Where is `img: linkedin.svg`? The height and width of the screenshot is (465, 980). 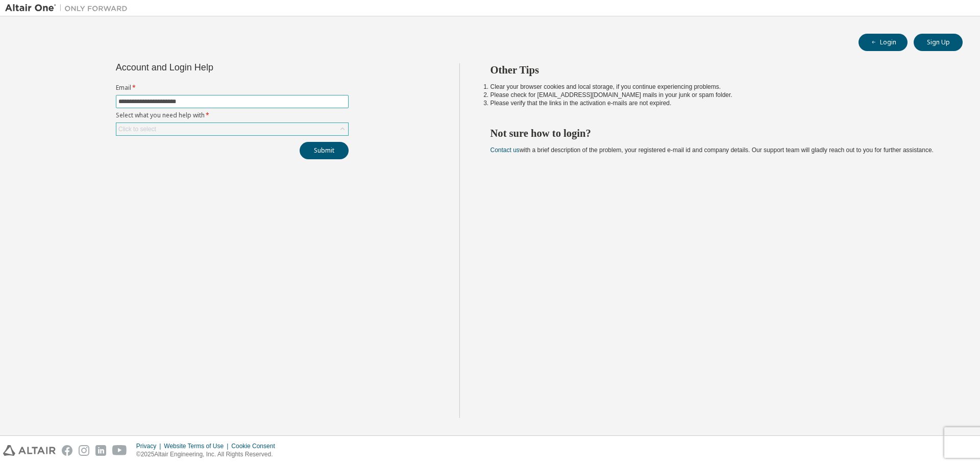 img: linkedin.svg is located at coordinates (101, 450).